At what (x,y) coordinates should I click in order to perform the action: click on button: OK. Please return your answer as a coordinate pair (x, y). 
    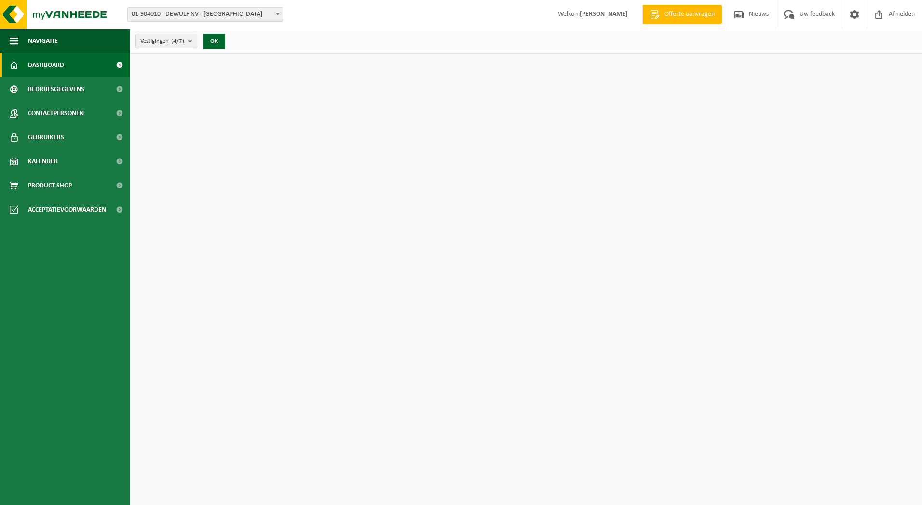
    Looking at the image, I should click on (214, 41).